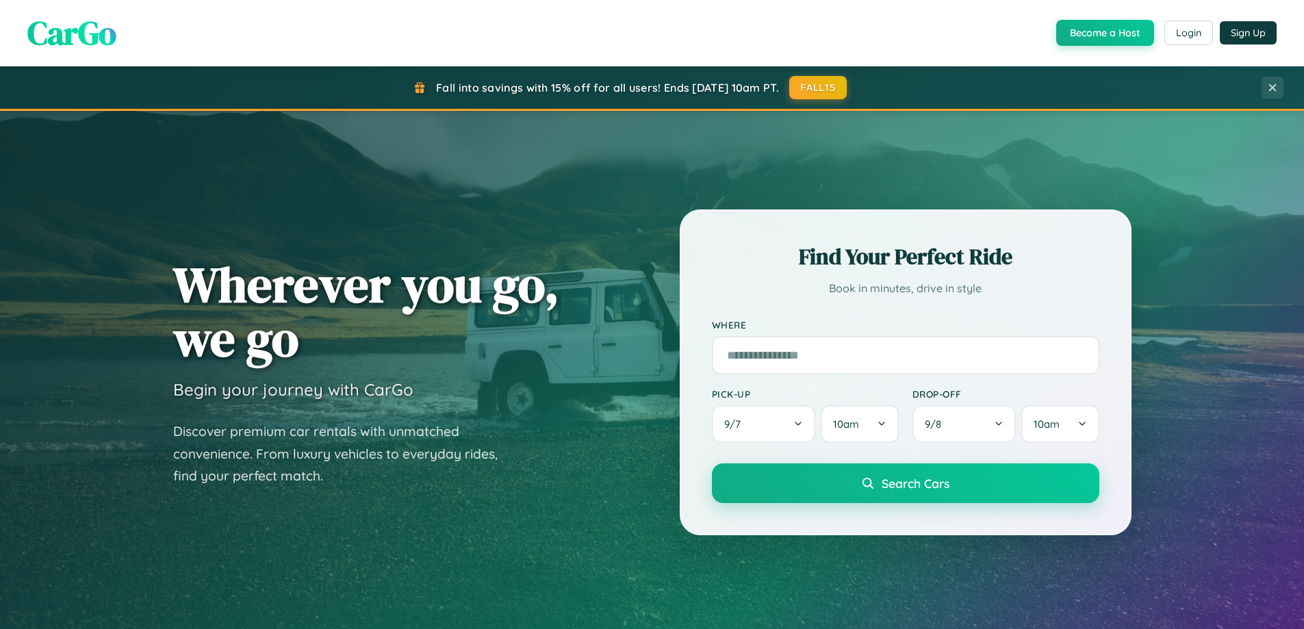 This screenshot has width=1304, height=629. What do you see at coordinates (366, 311) in the screenshot?
I see `h1: Wherever you go, we go` at bounding box center [366, 311].